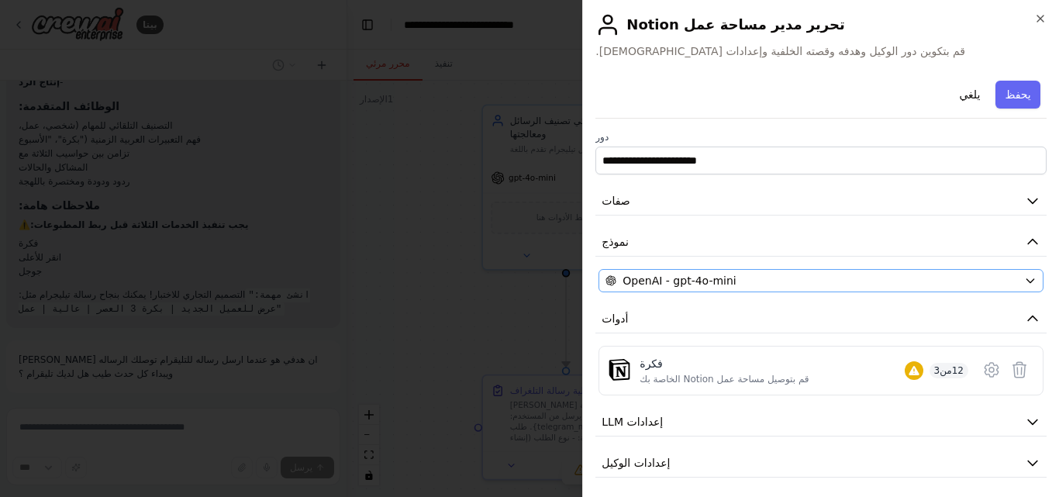 This screenshot has height=497, width=1059. Describe the element at coordinates (821, 422) in the screenshot. I see `button: إعدادات LLM` at that location.